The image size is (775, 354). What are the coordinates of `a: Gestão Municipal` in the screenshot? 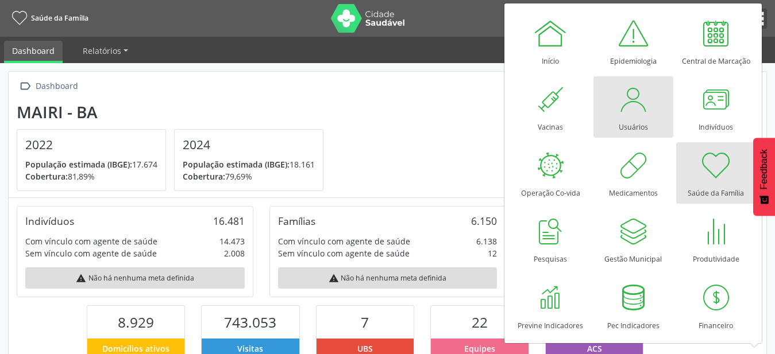 It's located at (633, 239).